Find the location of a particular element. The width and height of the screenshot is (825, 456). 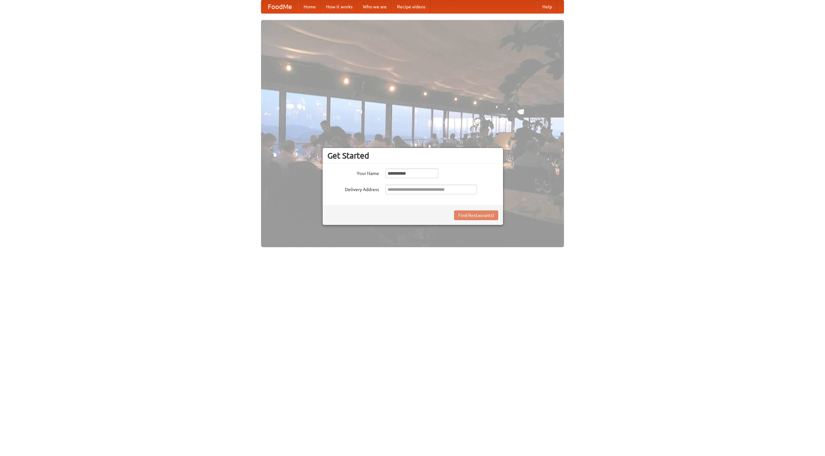

button: Find Restaurants! is located at coordinates (476, 215).